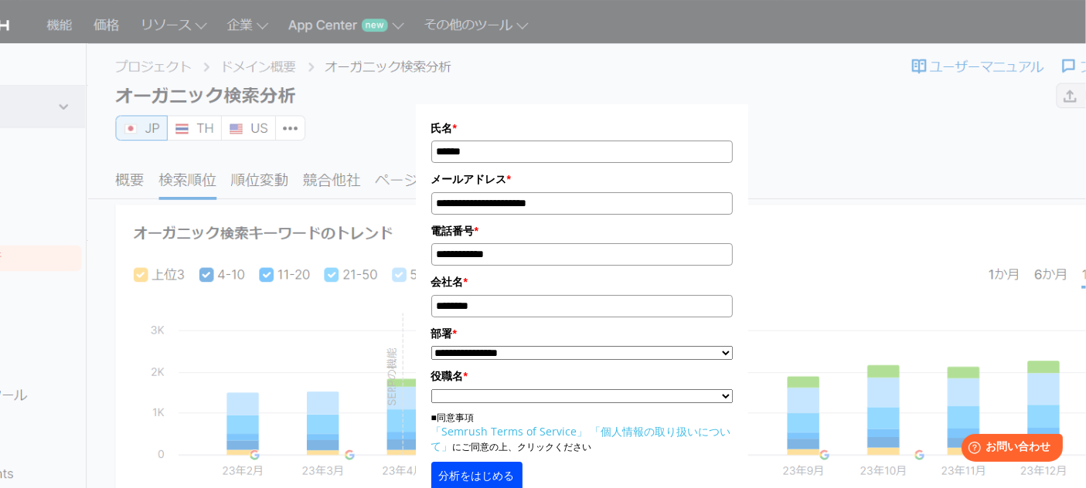 The height and width of the screenshot is (488, 1086). What do you see at coordinates (70, 19) in the screenshot?
I see `span: お問い合わせ` at bounding box center [70, 19].